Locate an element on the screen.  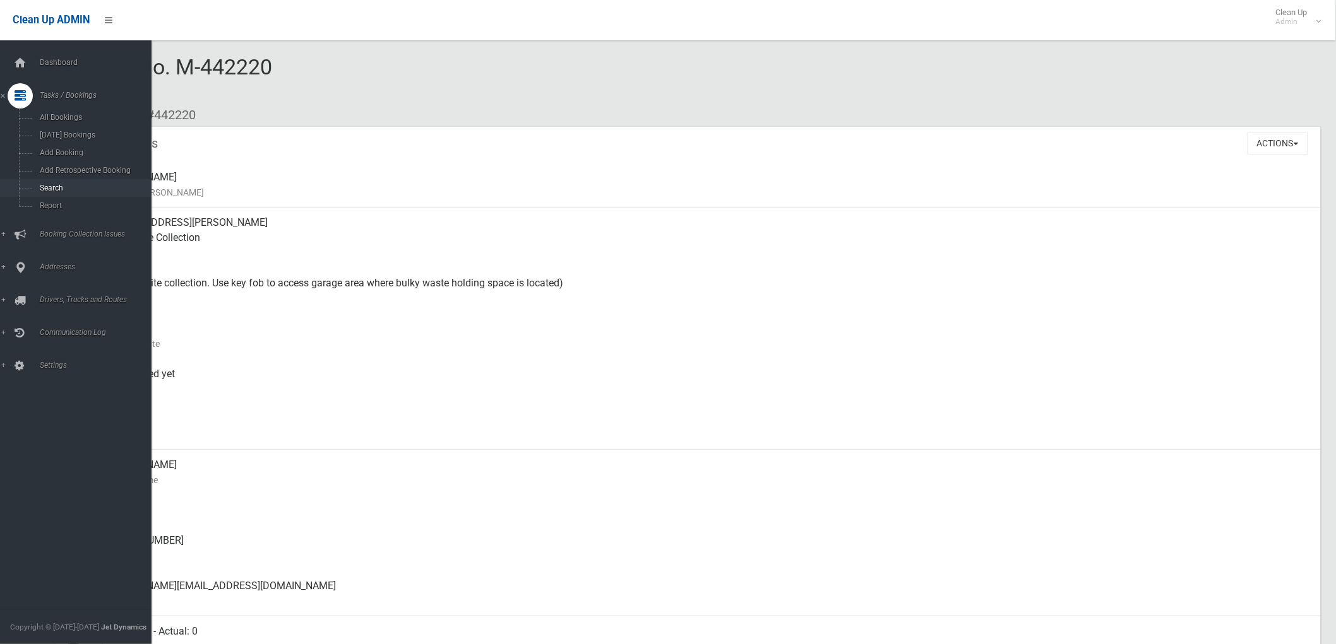
small: Contact Name is located at coordinates (706, 480).